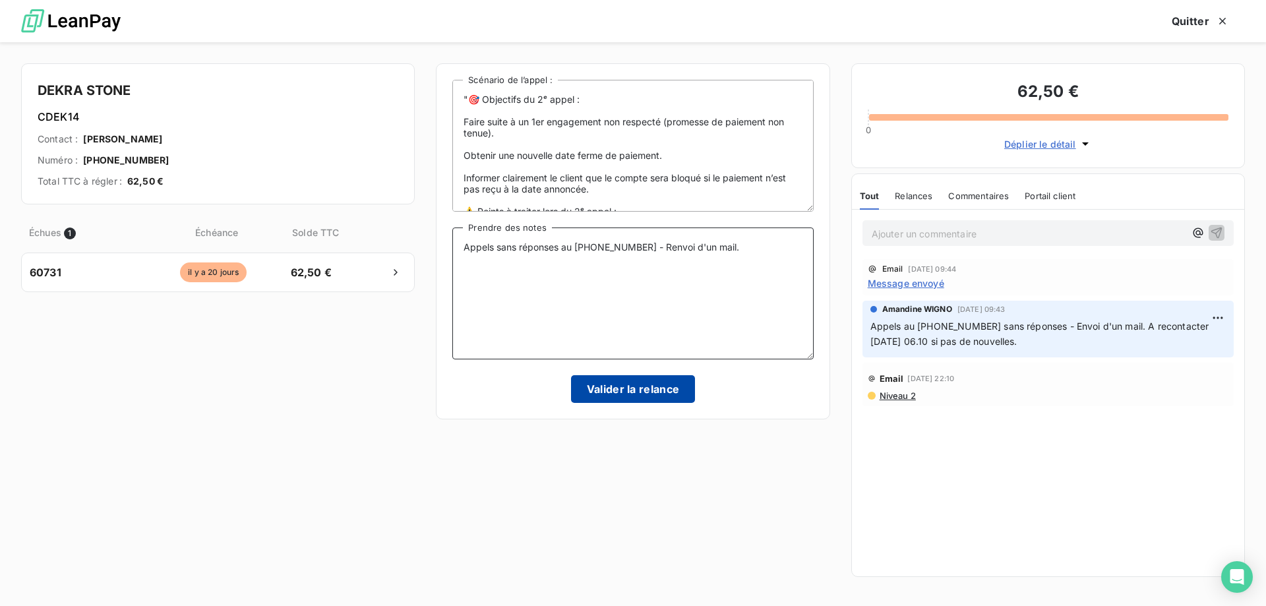  Describe the element at coordinates (57, 139) in the screenshot. I see `span: Contact :` at that location.